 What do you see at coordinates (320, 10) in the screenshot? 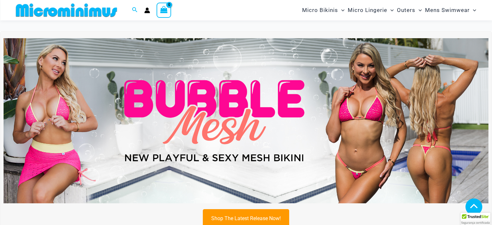
I see `span: Micro Bikinis` at bounding box center [320, 10].